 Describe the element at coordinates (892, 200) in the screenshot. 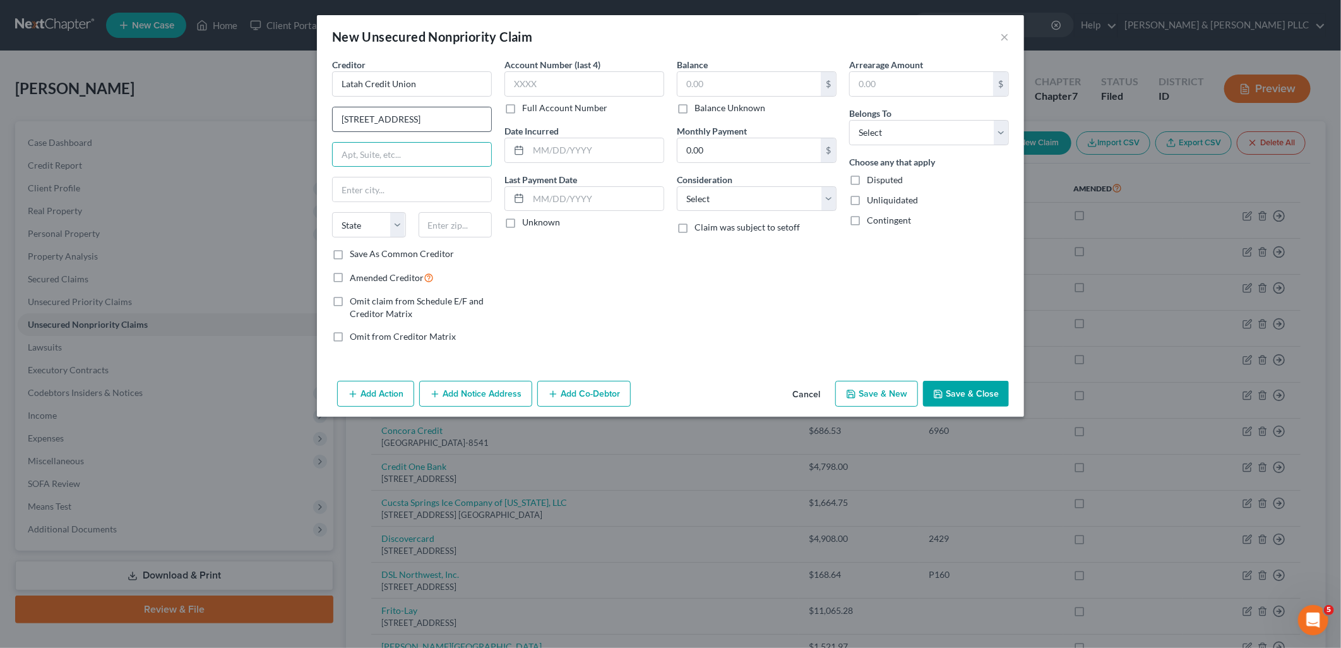

I see `span: Unliquidated` at that location.